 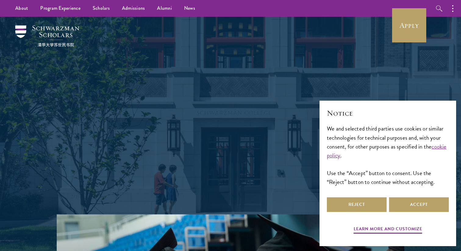 What do you see at coordinates (388, 113) in the screenshot?
I see `h2: Notice` at bounding box center [388, 113].